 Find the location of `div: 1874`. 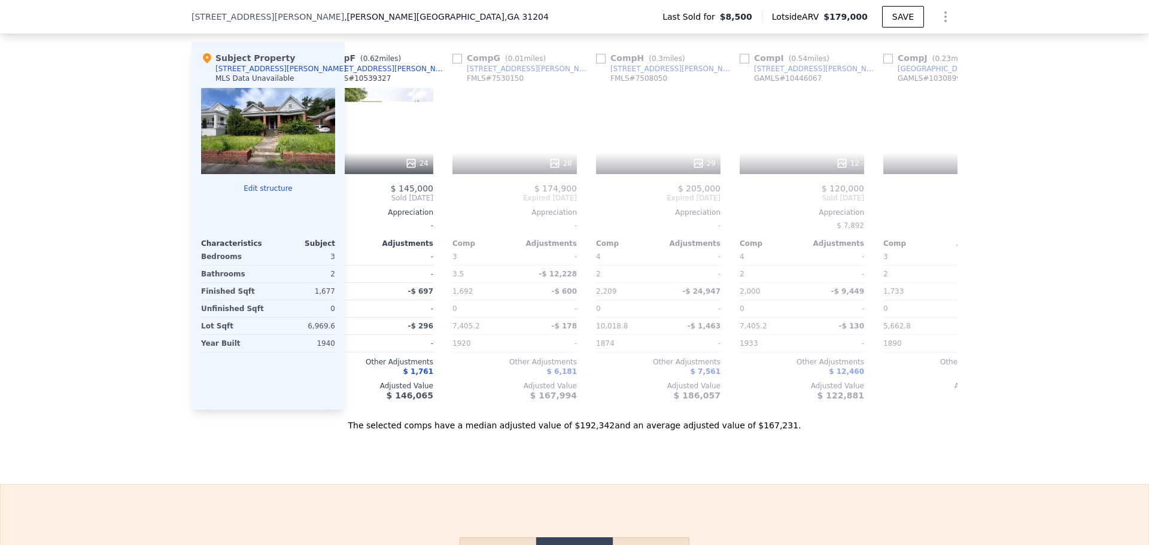

div: 1874 is located at coordinates (626, 343).